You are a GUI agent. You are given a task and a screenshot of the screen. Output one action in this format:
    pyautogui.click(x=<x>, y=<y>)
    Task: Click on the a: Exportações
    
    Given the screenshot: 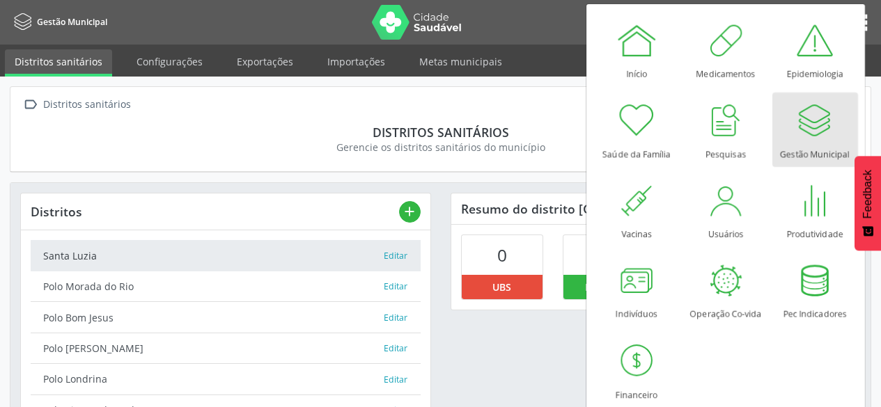 What is the action you would take?
    pyautogui.click(x=265, y=61)
    